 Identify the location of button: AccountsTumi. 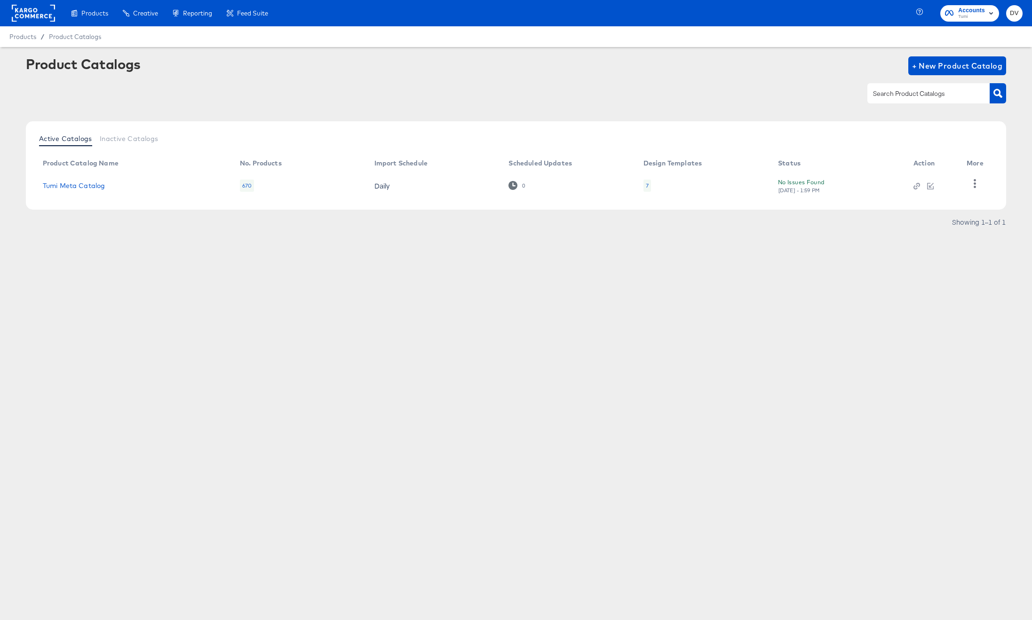
(969, 13).